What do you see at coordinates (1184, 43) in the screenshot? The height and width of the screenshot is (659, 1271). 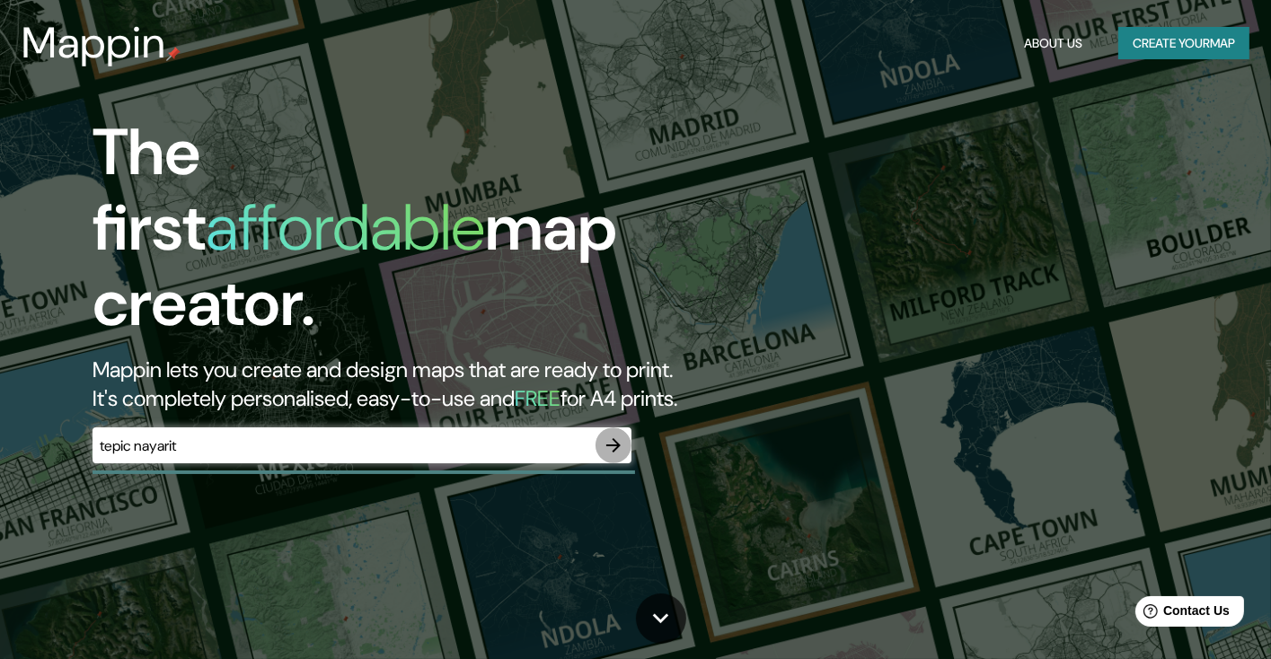 I see `button: Create yourmap` at bounding box center [1184, 43].